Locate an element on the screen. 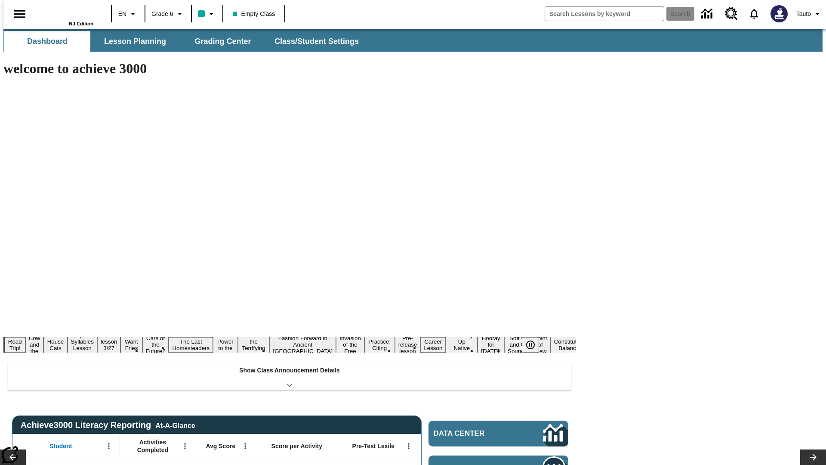 This screenshot has width=826, height=465. span: Avg Score is located at coordinates (220, 446).